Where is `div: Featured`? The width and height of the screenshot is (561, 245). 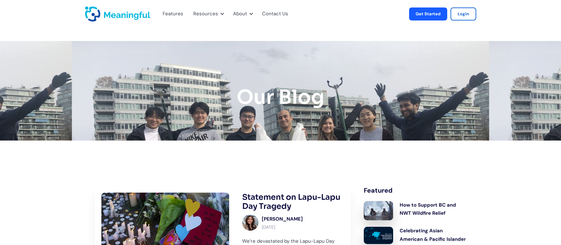
div: Featured is located at coordinates (415, 191).